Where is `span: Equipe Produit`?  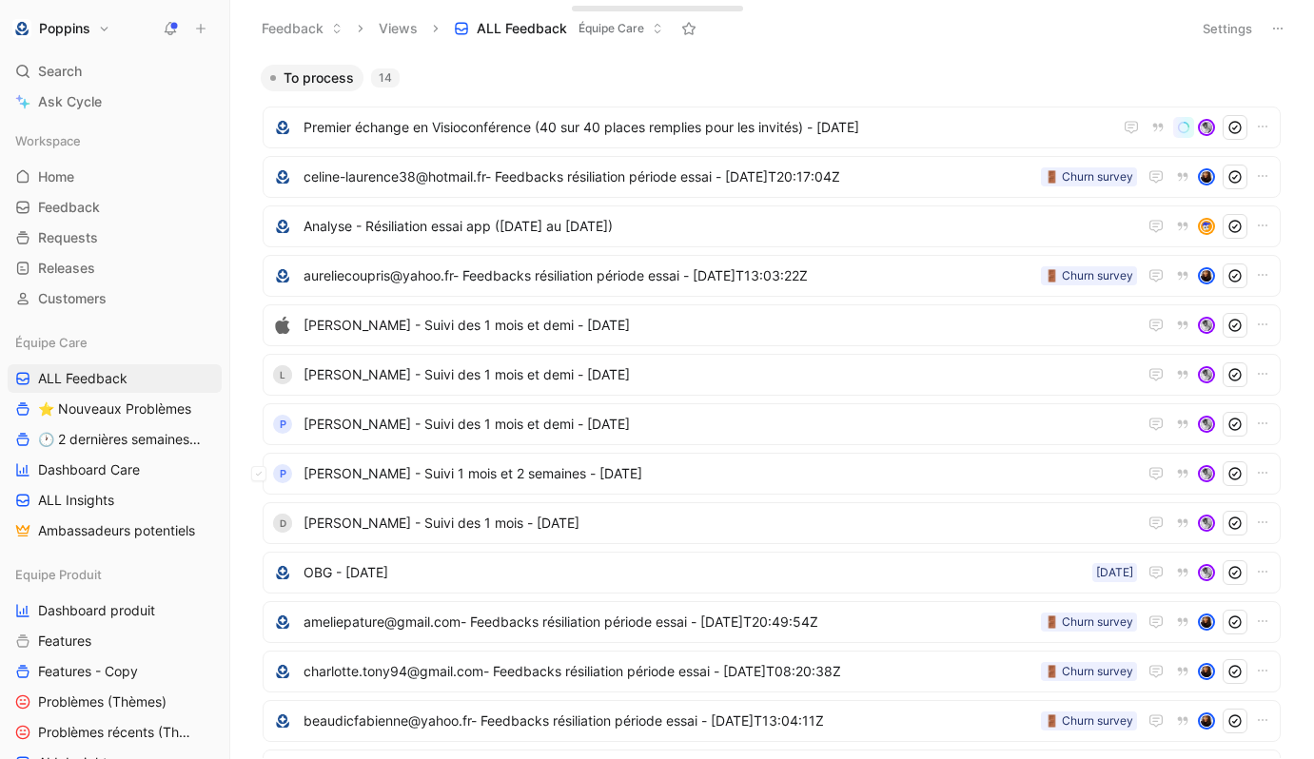 span: Equipe Produit is located at coordinates (58, 575).